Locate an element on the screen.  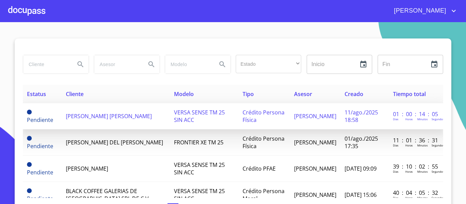
p: 11 : 01 : 36 : 31 is located at coordinates (416, 140).